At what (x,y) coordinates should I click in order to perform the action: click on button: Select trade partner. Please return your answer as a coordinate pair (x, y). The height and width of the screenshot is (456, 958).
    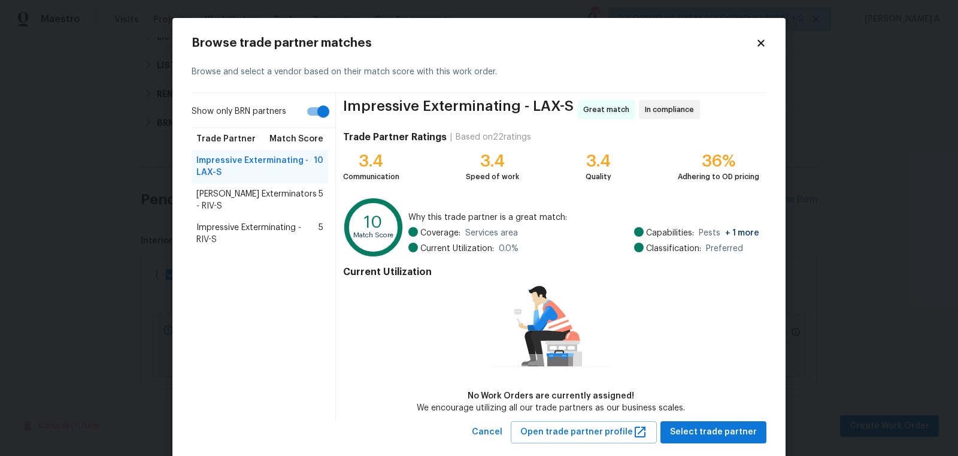
    Looking at the image, I should click on (713, 432).